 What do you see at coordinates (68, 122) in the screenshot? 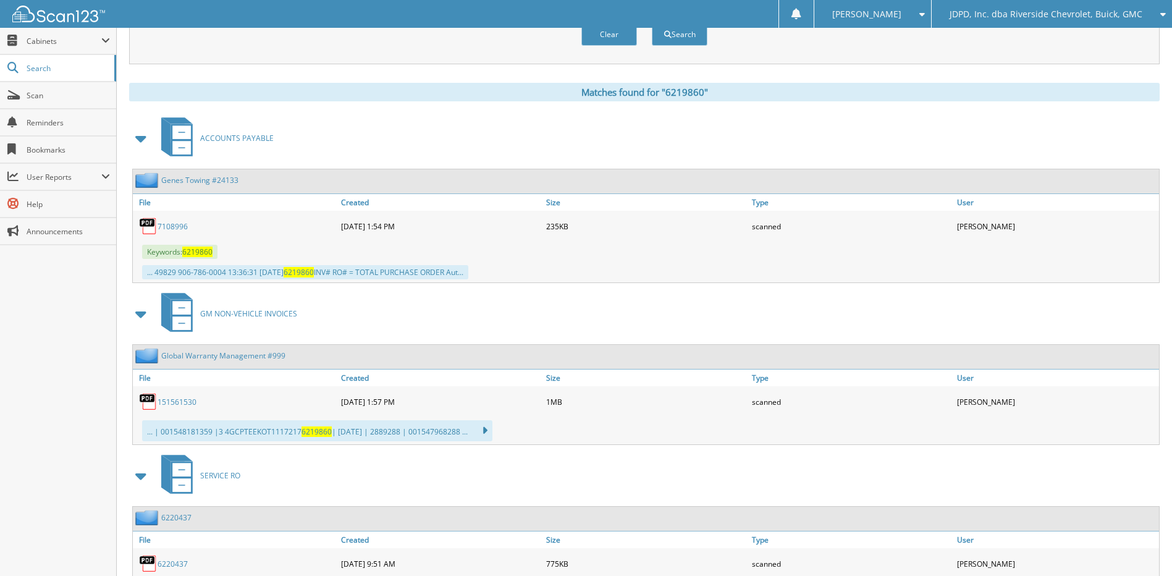
I see `span: Reminders` at bounding box center [68, 122].